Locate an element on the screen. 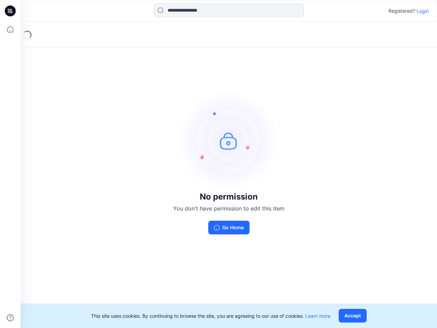 The height and width of the screenshot is (328, 437). p: Login is located at coordinates (423, 11).